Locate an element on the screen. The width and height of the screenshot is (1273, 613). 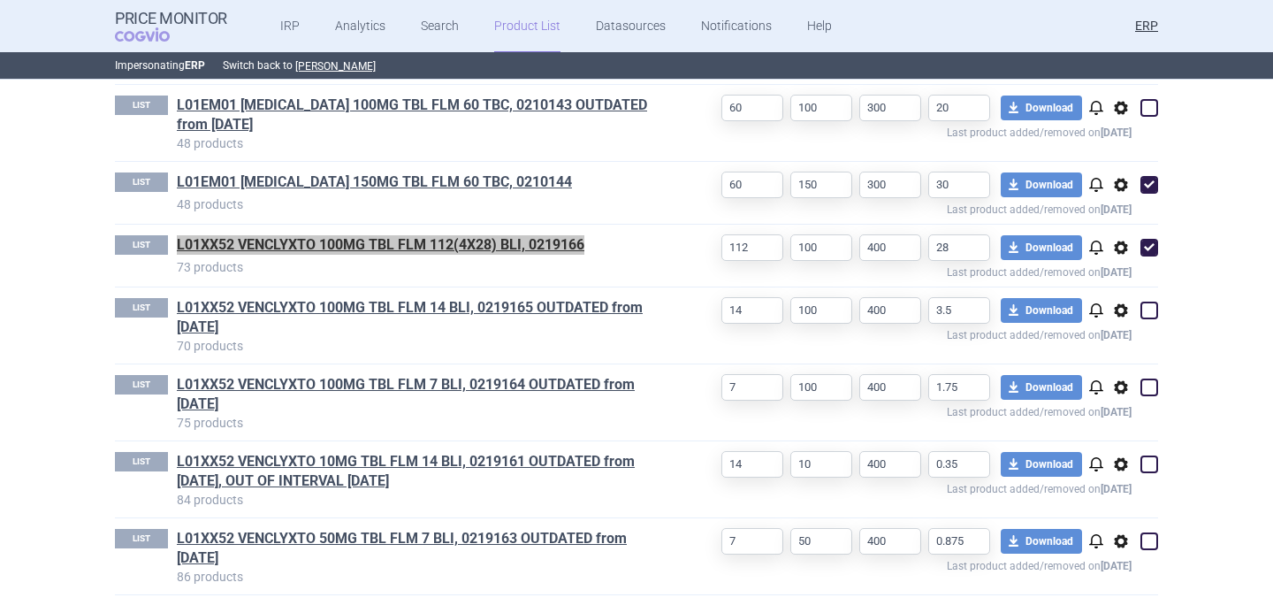
p: Impersonating Switch back to is located at coordinates (636, 65).